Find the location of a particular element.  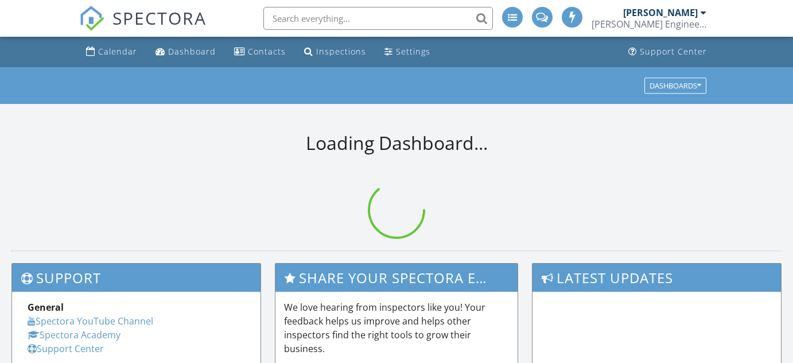

h3: Latest Updates is located at coordinates (656, 277).